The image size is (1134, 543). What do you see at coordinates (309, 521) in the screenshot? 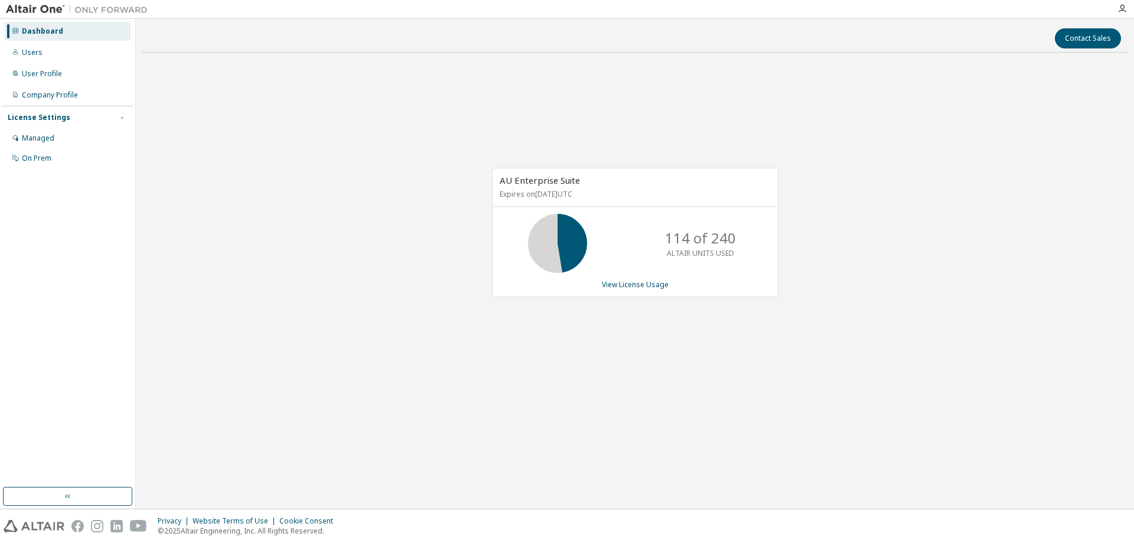
I see `div: Cookie Consent` at bounding box center [309, 521].